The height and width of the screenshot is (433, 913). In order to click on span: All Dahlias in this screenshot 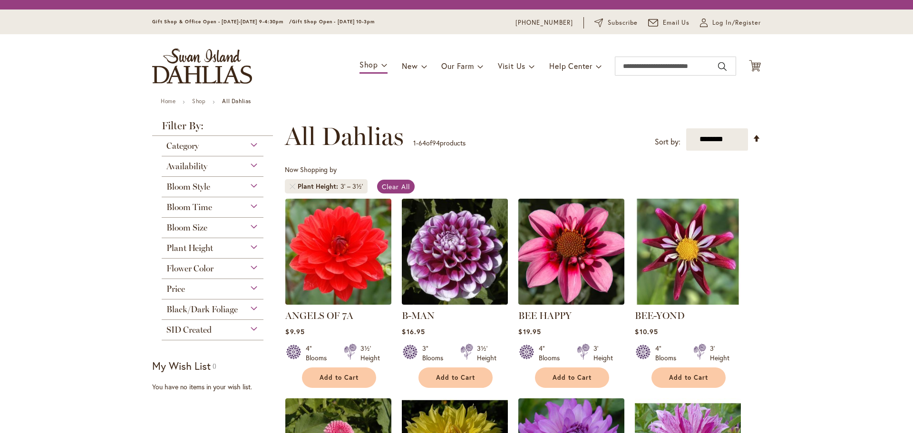, I will do `click(344, 136)`.